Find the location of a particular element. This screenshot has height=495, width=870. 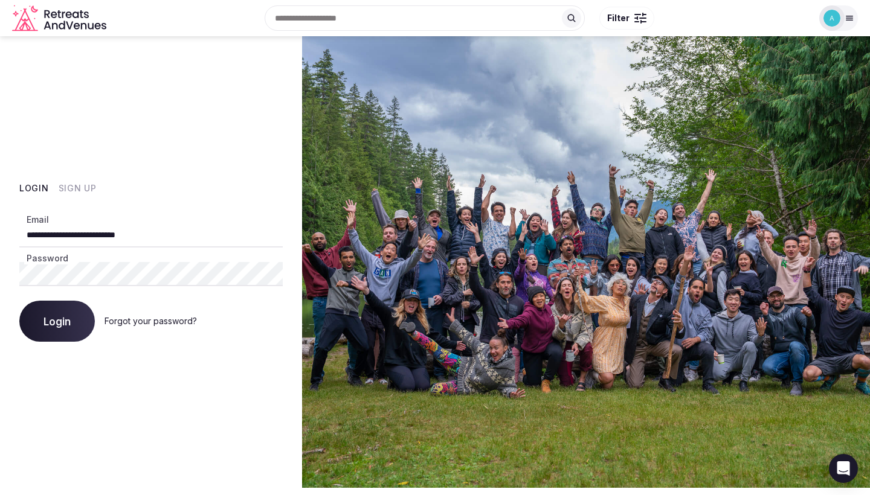

span: Filter is located at coordinates (618, 18).